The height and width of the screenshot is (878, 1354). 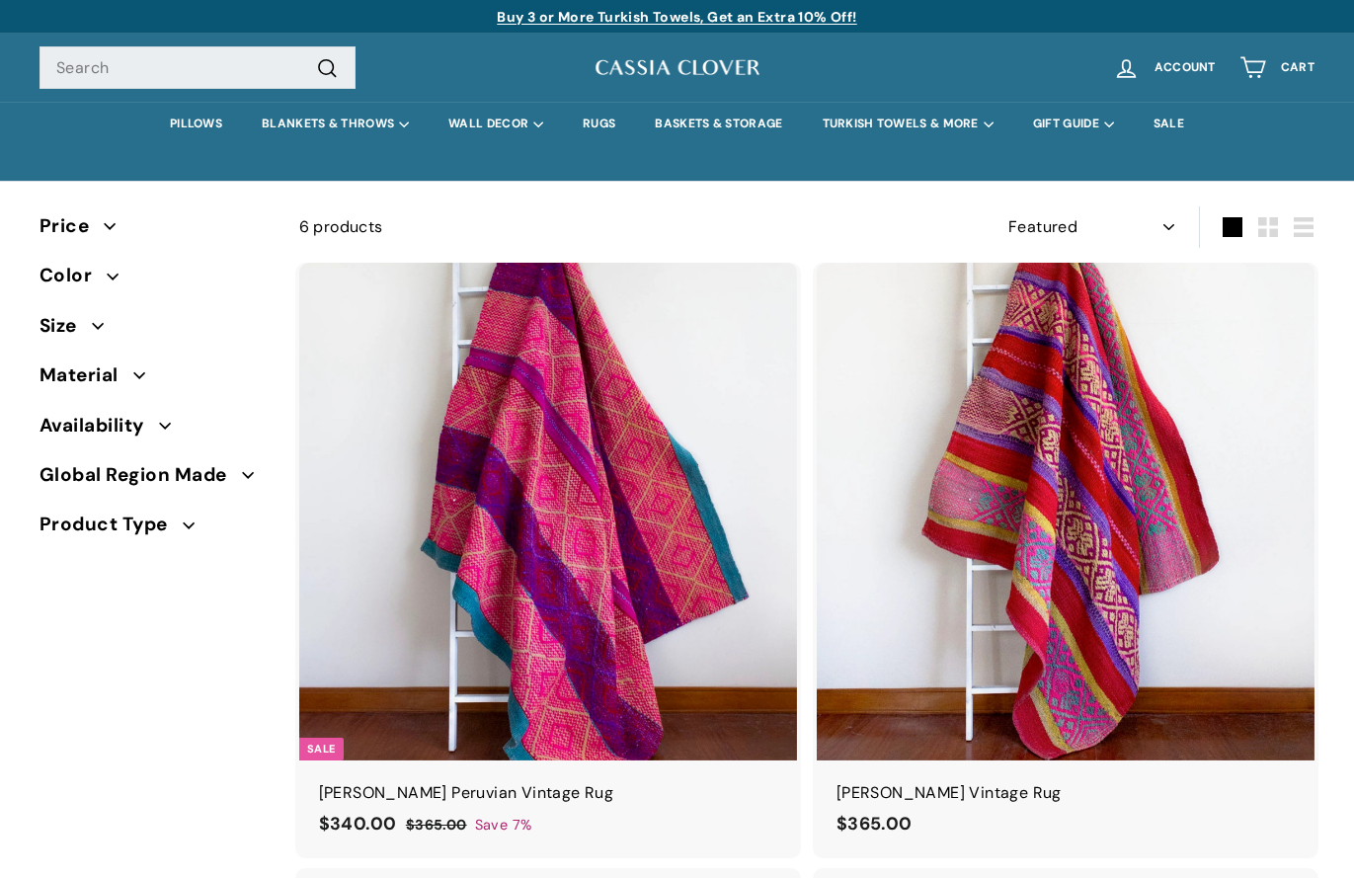 I want to click on span: Cart, so click(x=1298, y=67).